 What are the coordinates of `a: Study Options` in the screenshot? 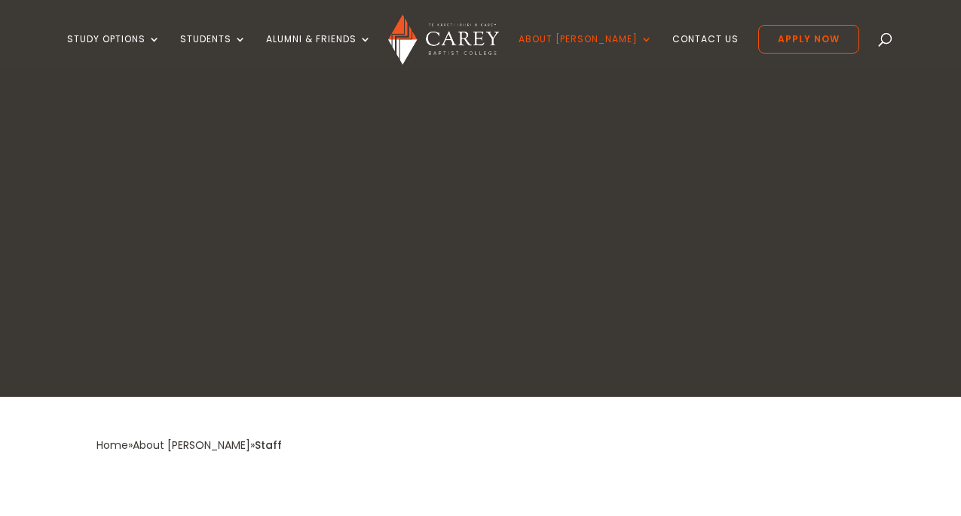 It's located at (114, 51).